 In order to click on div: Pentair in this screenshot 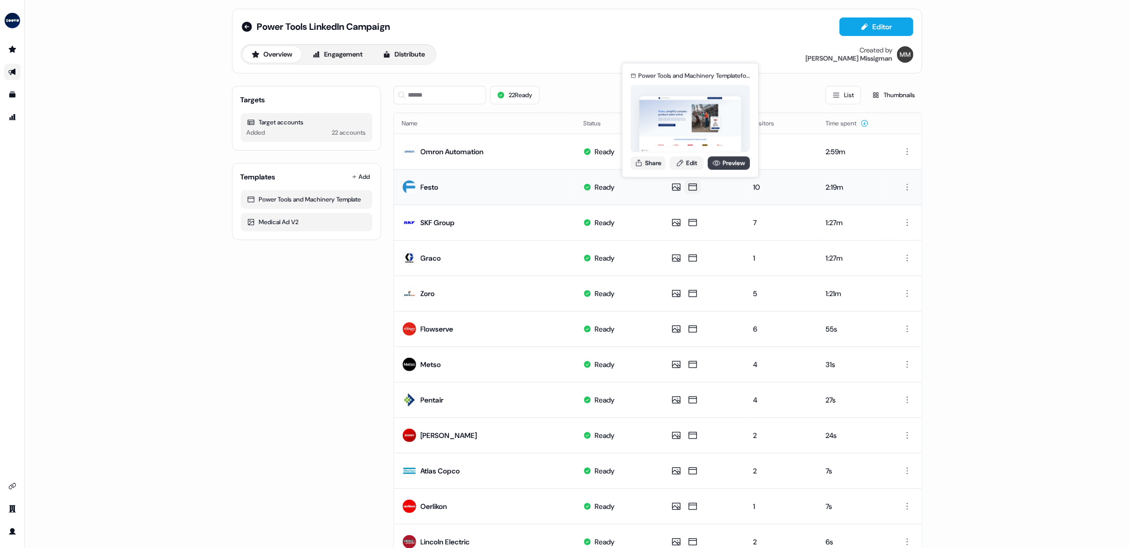, I will do `click(432, 400)`.